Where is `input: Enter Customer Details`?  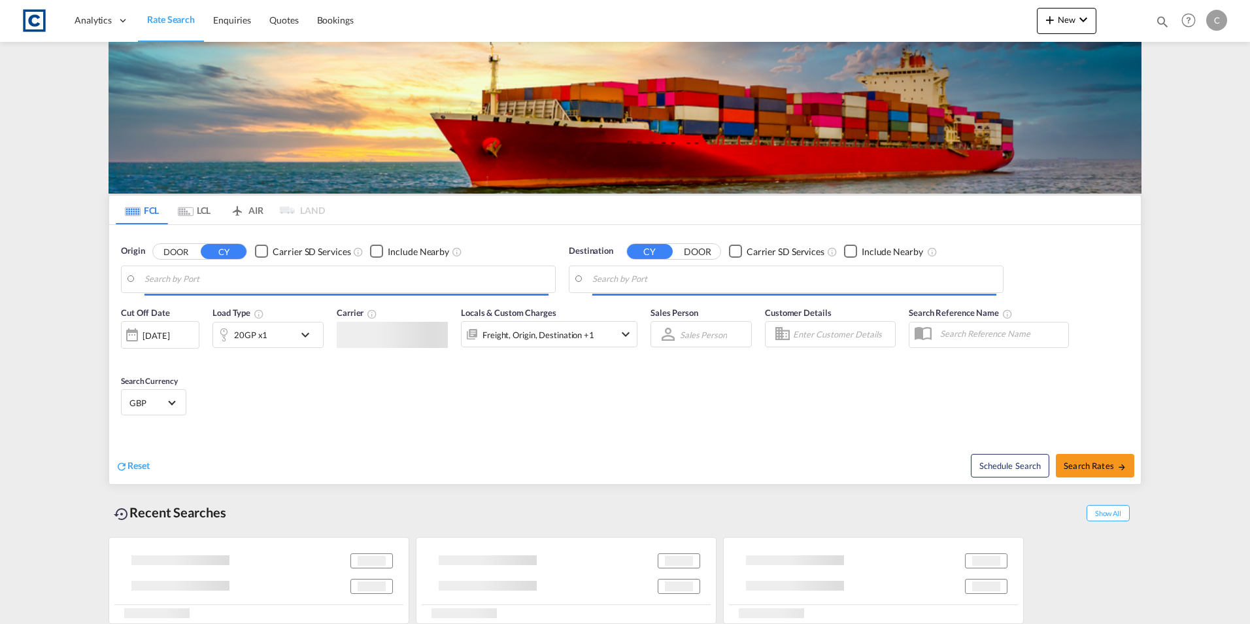
input: Enter Customer Details is located at coordinates (842, 334).